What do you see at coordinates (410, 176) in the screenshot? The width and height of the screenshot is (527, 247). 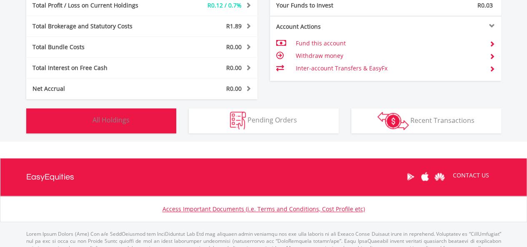 I see `a: Google Play` at bounding box center [410, 176].